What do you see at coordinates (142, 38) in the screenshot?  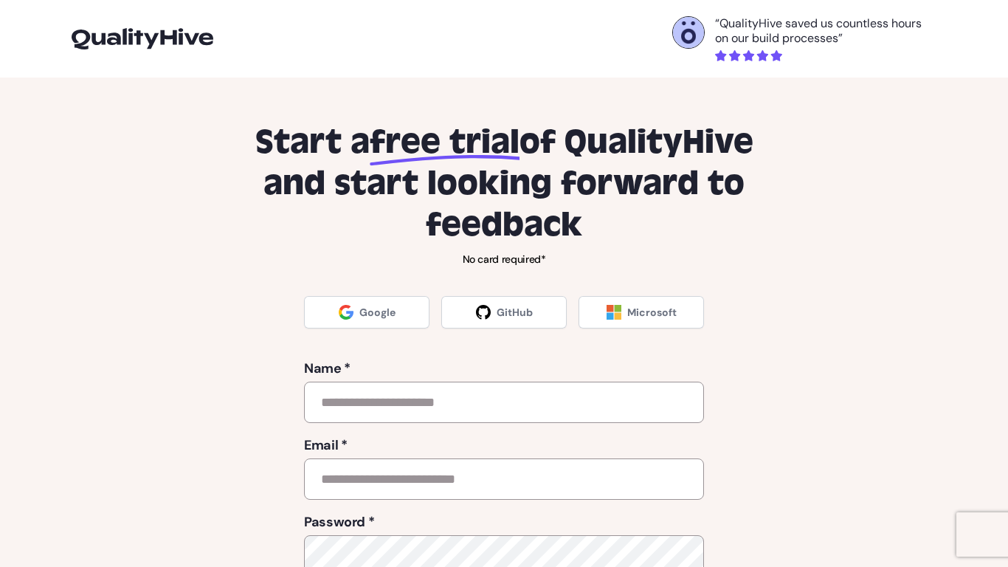 I see `img: logo-icon` at bounding box center [142, 38].